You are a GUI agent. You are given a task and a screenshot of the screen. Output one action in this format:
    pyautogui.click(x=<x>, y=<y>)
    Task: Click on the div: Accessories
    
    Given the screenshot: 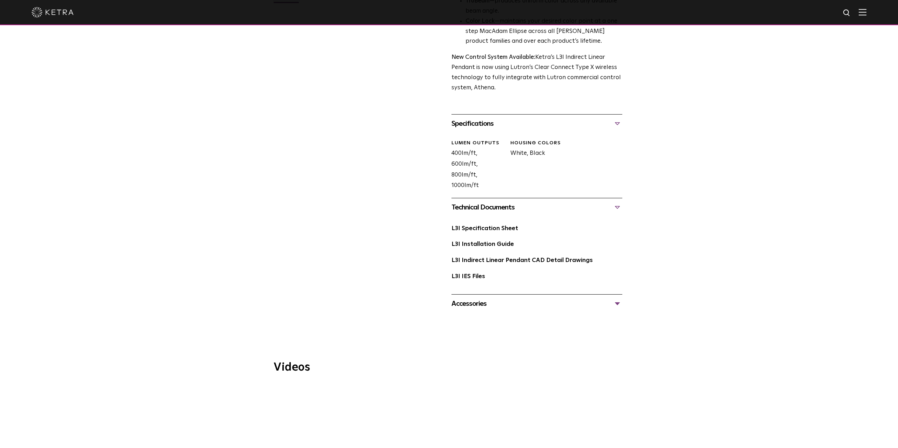 What is the action you would take?
    pyautogui.click(x=536, y=304)
    